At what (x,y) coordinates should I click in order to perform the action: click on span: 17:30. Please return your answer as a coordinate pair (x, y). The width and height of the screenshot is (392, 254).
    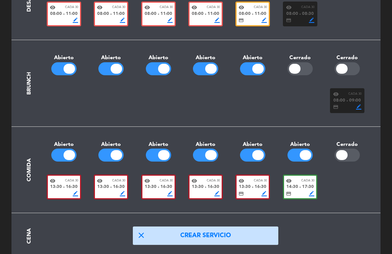
    Looking at the image, I should click on (307, 187).